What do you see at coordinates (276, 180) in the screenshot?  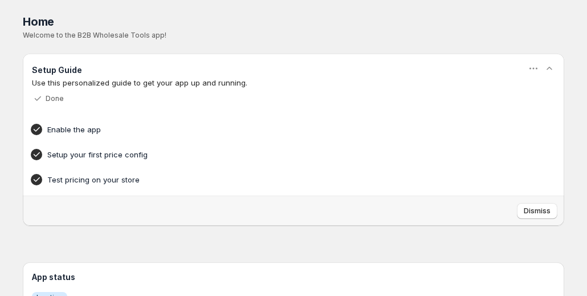 I see `h4: Test pricing on your store` at bounding box center [276, 180].